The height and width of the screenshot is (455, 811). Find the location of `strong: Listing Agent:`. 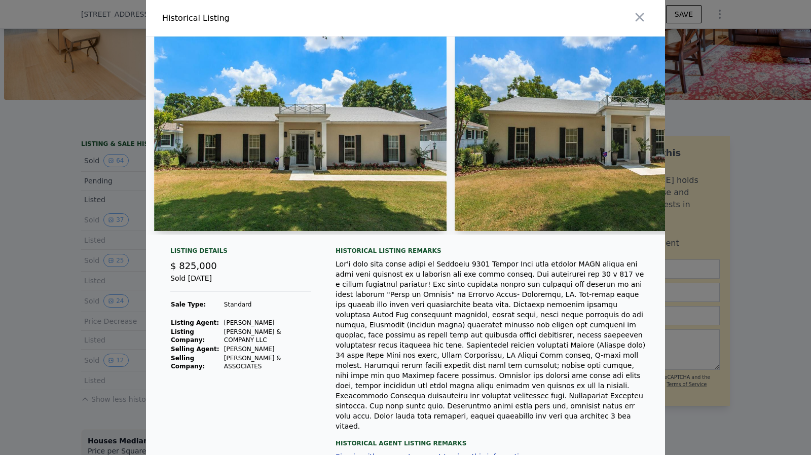

strong: Listing Agent: is located at coordinates (195, 323).